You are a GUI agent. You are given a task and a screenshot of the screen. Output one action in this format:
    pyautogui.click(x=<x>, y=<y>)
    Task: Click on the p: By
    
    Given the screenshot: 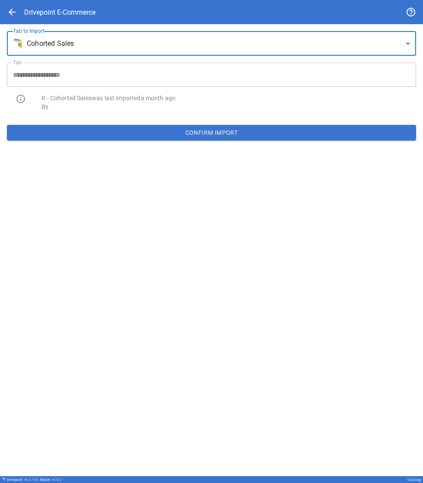 What is the action you would take?
    pyautogui.click(x=228, y=107)
    